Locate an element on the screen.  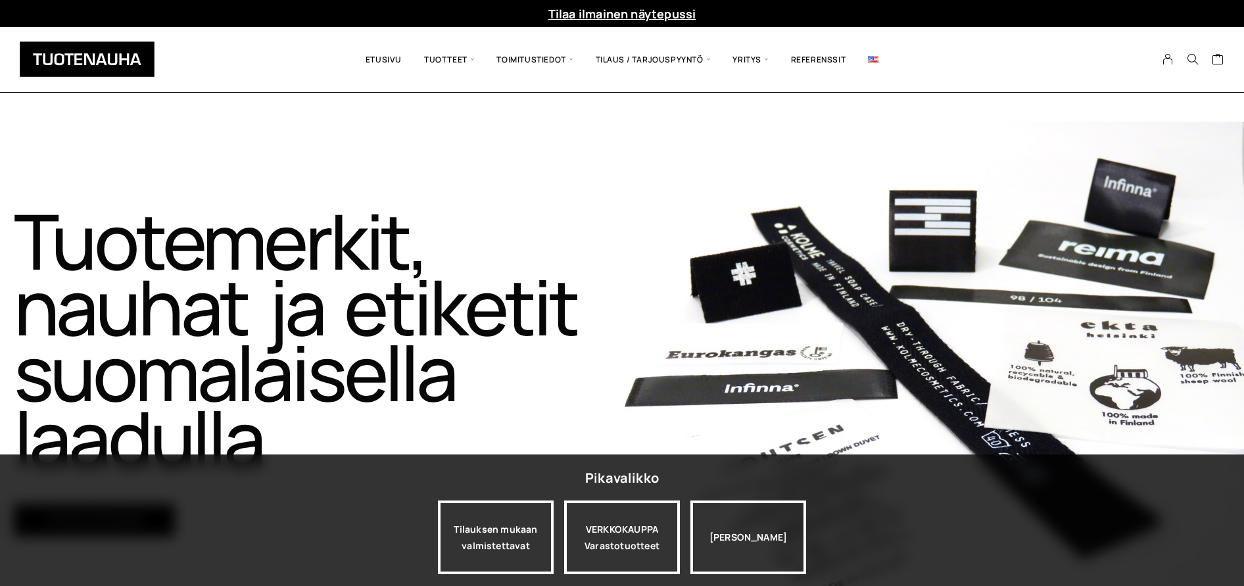
button: Search is located at coordinates (1192, 59).